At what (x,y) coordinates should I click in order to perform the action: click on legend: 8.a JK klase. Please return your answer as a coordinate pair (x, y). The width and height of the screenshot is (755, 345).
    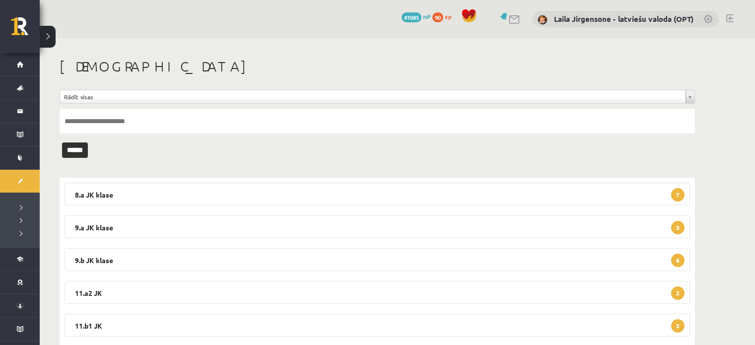
    Looking at the image, I should click on (377, 194).